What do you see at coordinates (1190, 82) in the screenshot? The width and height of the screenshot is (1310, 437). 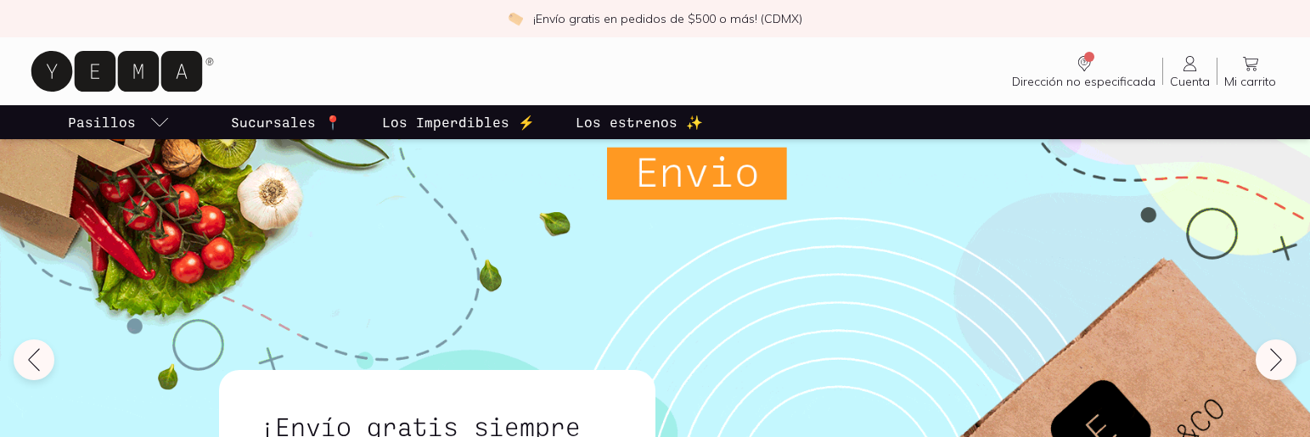 I see `span: Cuenta` at bounding box center [1190, 82].